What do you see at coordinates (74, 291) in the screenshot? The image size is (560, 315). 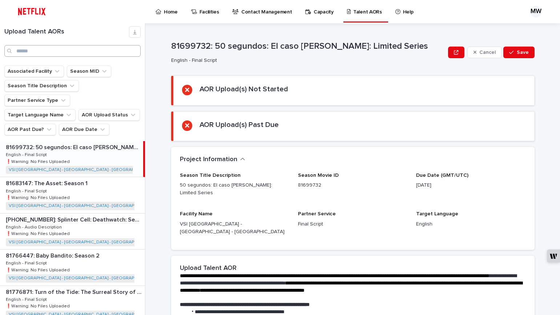 I see `p: 81776871: Turn of the Tide: The Surreal Story of Rabo de Peixe` at bounding box center [74, 291].